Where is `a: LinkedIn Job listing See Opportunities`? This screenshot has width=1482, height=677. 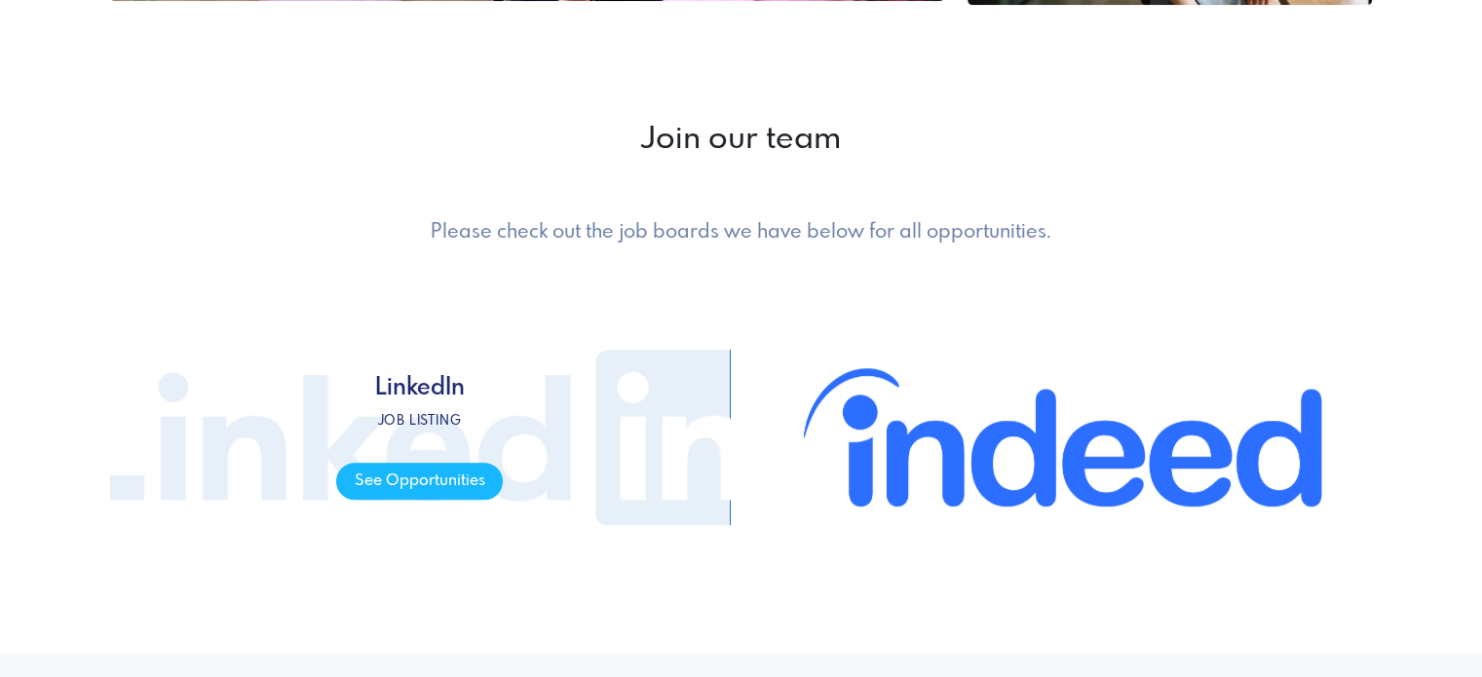
a: LinkedIn Job listing See Opportunities is located at coordinates (420, 438).